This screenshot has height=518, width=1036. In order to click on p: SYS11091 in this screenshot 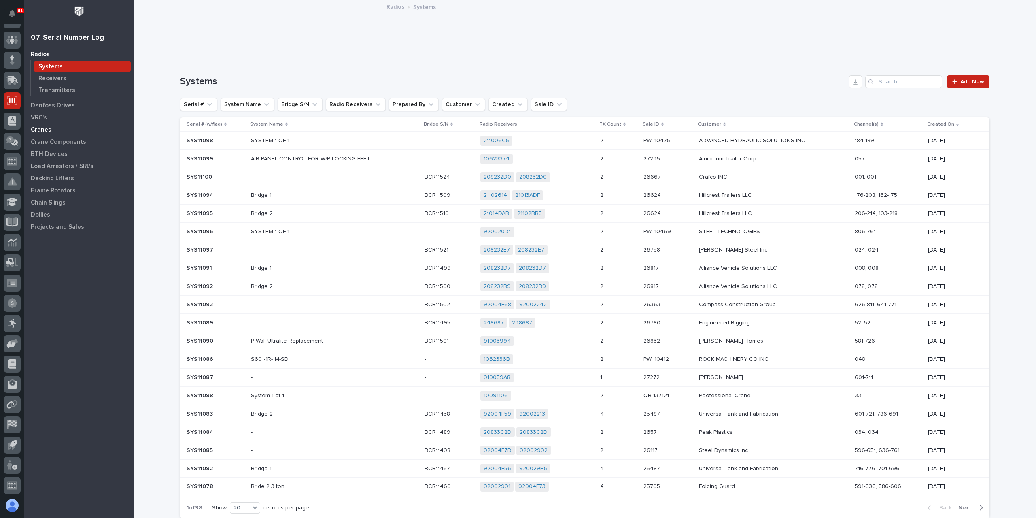, I will do `click(200, 267)`.